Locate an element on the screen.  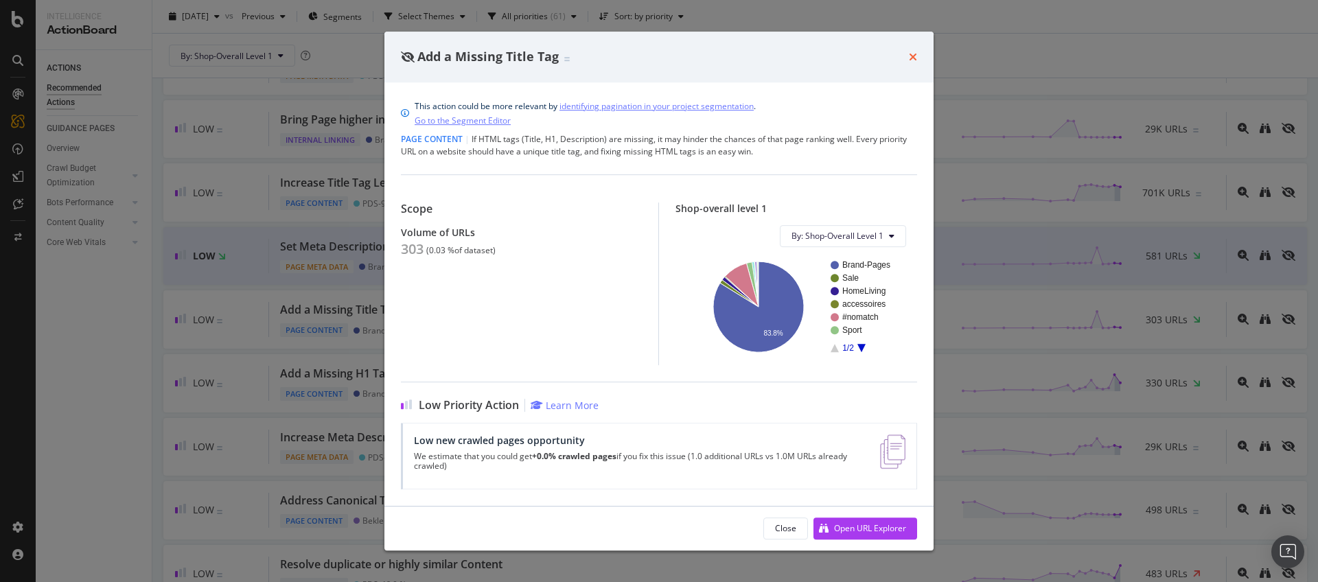
span: By: Shop-Overall Level 1 is located at coordinates (838, 235).